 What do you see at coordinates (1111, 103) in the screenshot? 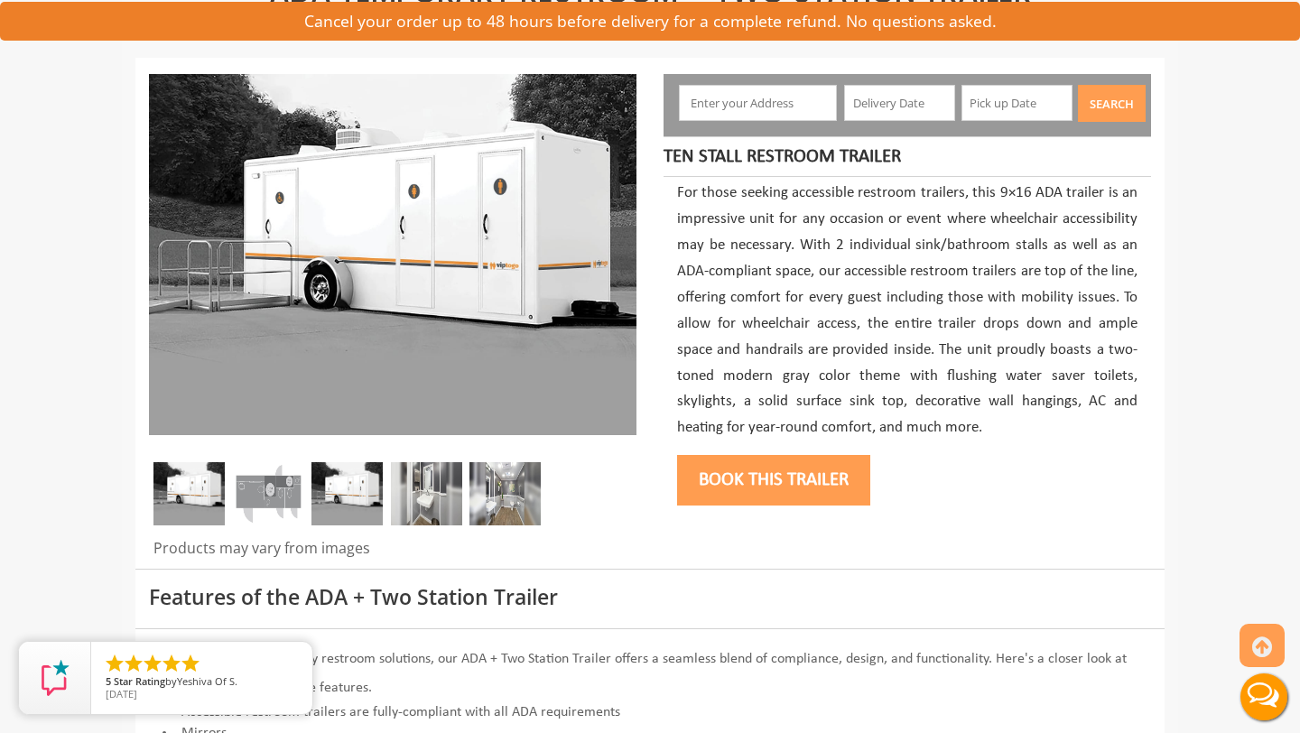
I see `button: Search` at bounding box center [1111, 103].